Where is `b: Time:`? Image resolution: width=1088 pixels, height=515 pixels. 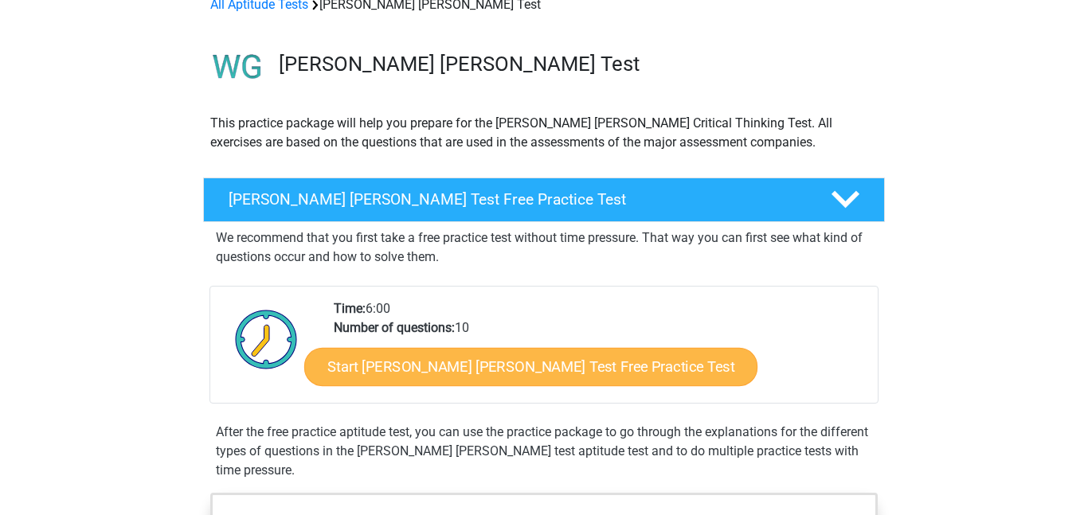
b: Time: is located at coordinates (350, 308).